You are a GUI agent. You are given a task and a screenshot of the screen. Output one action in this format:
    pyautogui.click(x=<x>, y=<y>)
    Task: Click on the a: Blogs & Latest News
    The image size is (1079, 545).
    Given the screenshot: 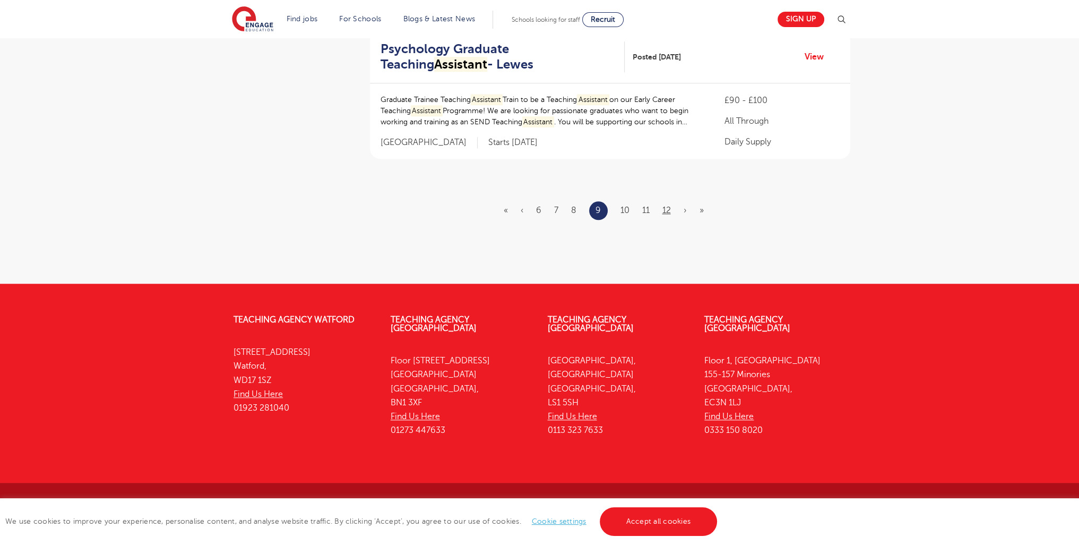 What is the action you would take?
    pyautogui.click(x=440, y=19)
    